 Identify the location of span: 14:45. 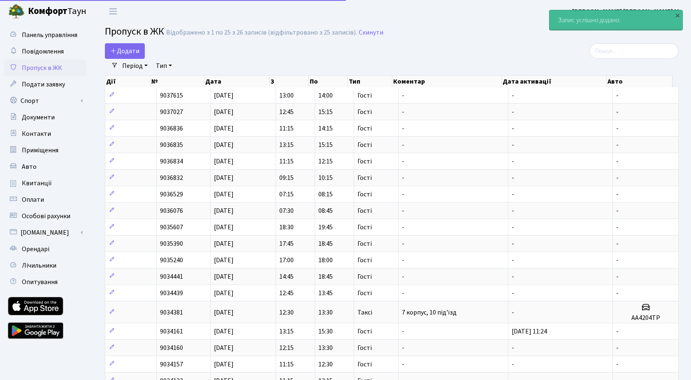
(286, 276).